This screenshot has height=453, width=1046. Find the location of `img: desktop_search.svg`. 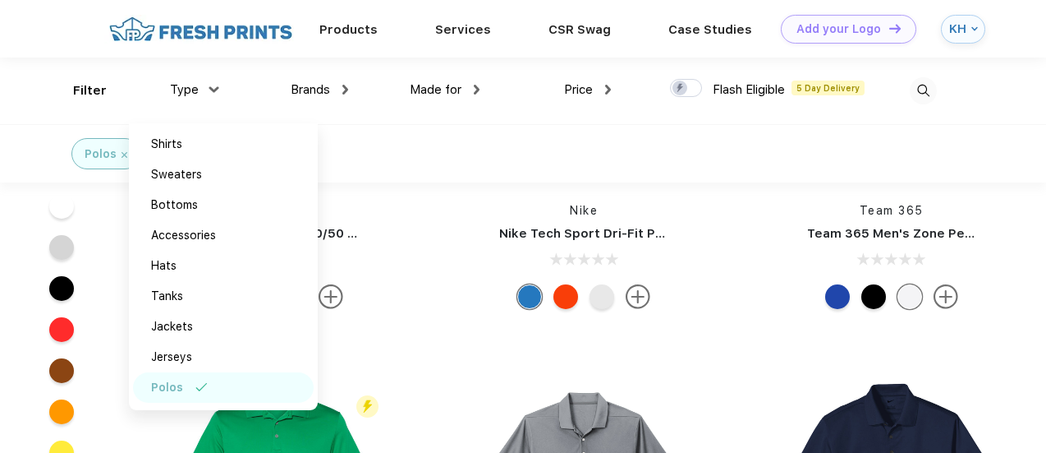

img: desktop_search.svg is located at coordinates (923, 90).